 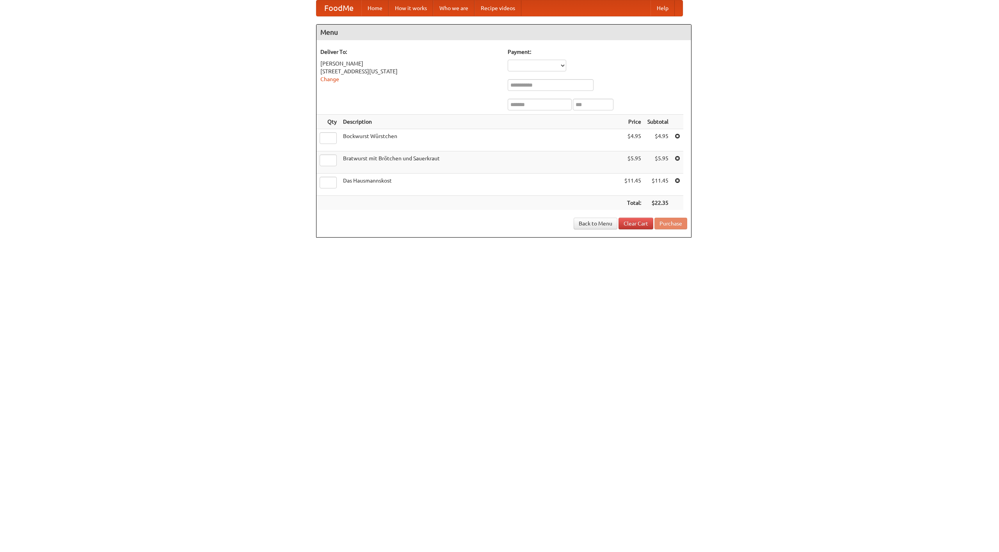 I want to click on th: Price, so click(x=632, y=122).